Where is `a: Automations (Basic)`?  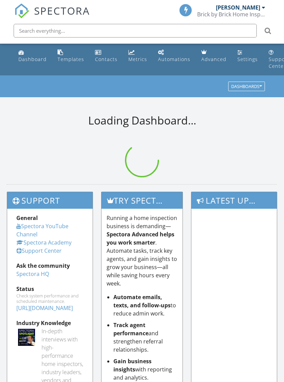
a: Automations (Basic) is located at coordinates (174, 56).